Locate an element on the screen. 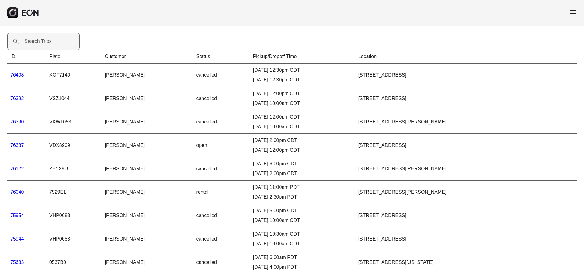  a: 76387 is located at coordinates (17, 145).